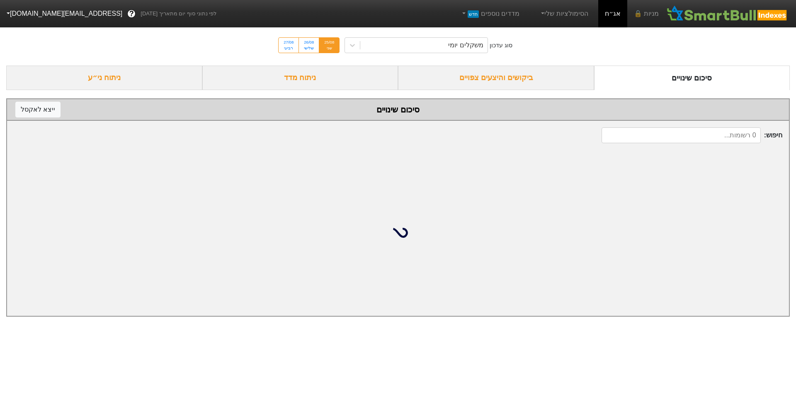  I want to click on div: ביקושים והיצעים צפויים, so click(496, 78).